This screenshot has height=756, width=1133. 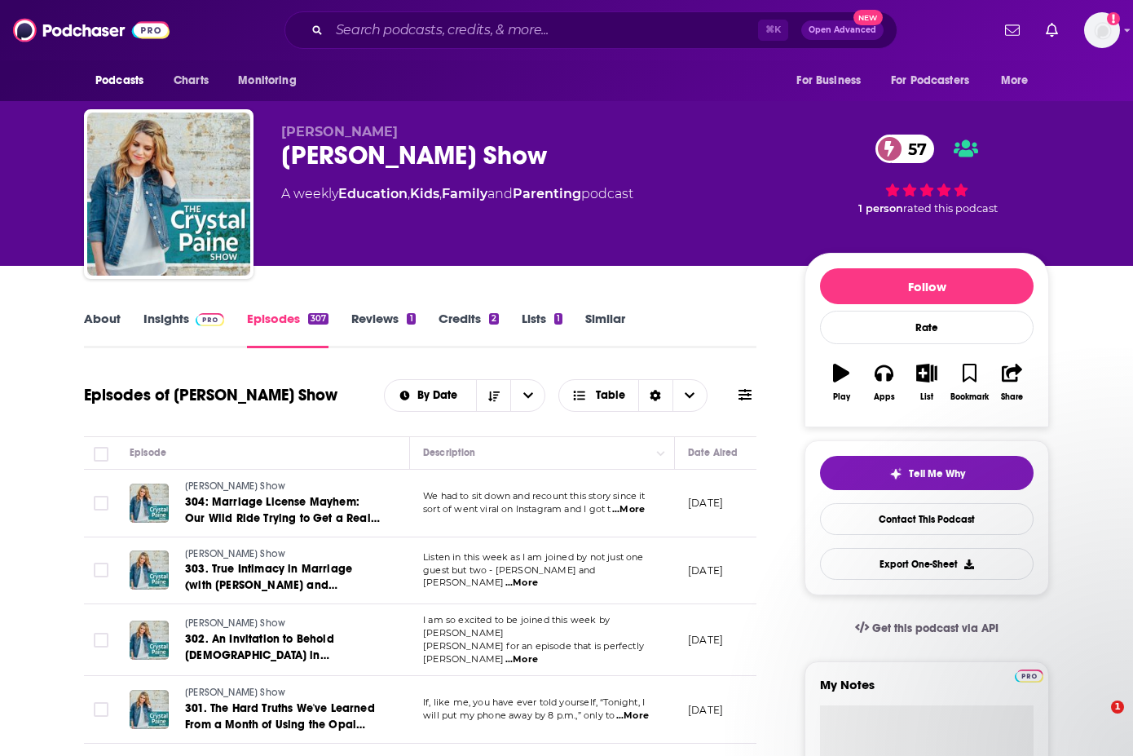 I want to click on div: Apps, so click(x=884, y=397).